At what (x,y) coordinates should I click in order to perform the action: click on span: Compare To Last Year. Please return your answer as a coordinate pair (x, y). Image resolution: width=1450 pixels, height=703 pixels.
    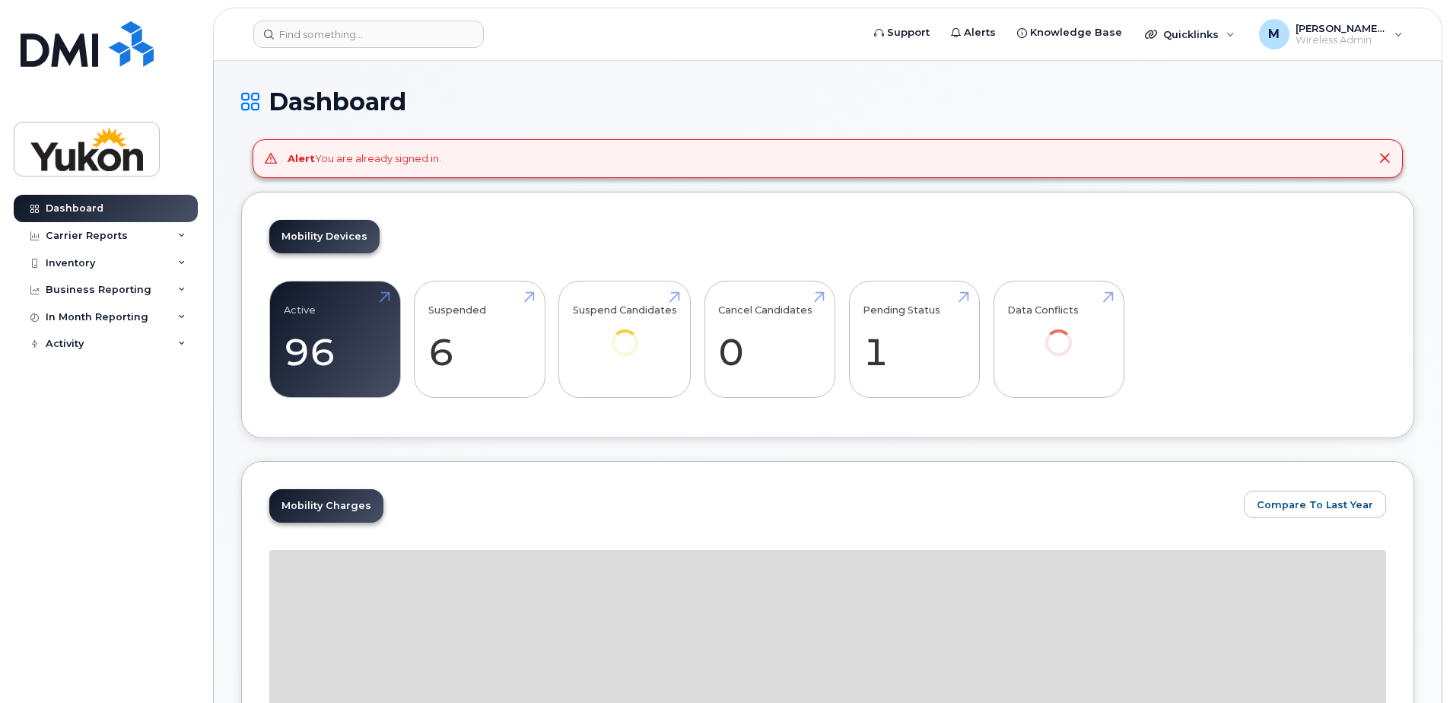
    Looking at the image, I should click on (1314, 504).